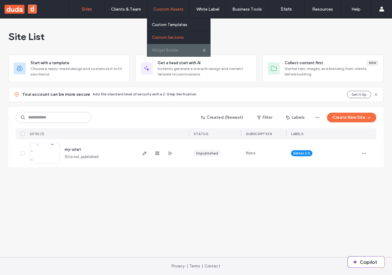  I want to click on span: Gather text, images, and branding from clients before building., so click(331, 71).